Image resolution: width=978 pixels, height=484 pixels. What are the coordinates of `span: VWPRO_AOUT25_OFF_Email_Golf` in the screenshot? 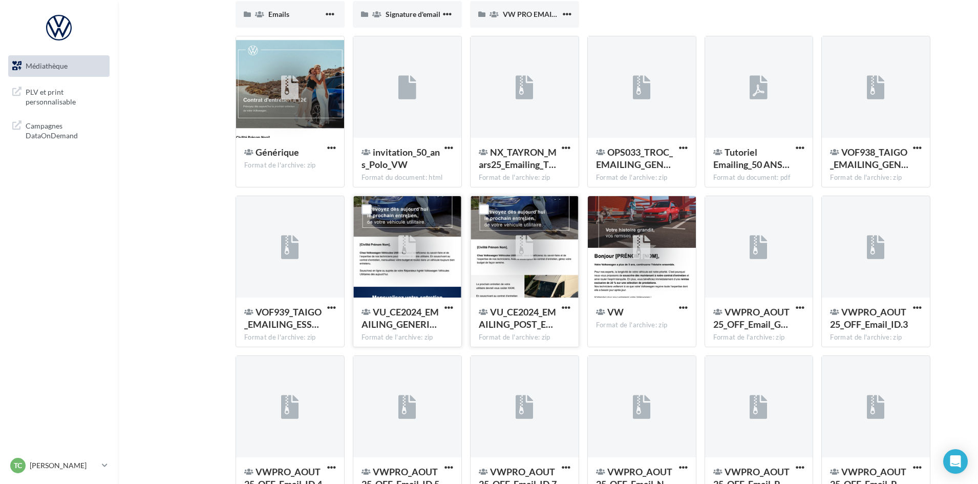 It's located at (751, 318).